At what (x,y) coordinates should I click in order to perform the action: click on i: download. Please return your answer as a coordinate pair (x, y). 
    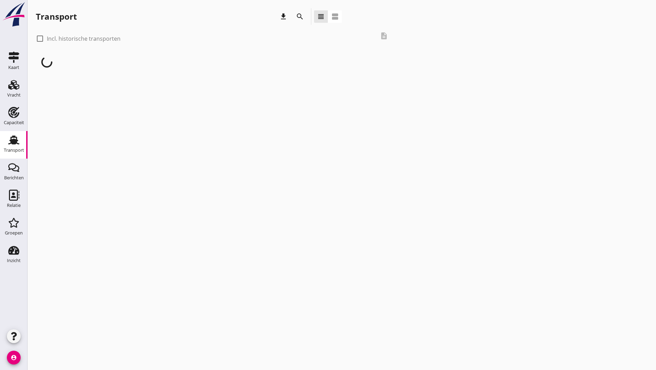
    Looking at the image, I should click on (283, 17).